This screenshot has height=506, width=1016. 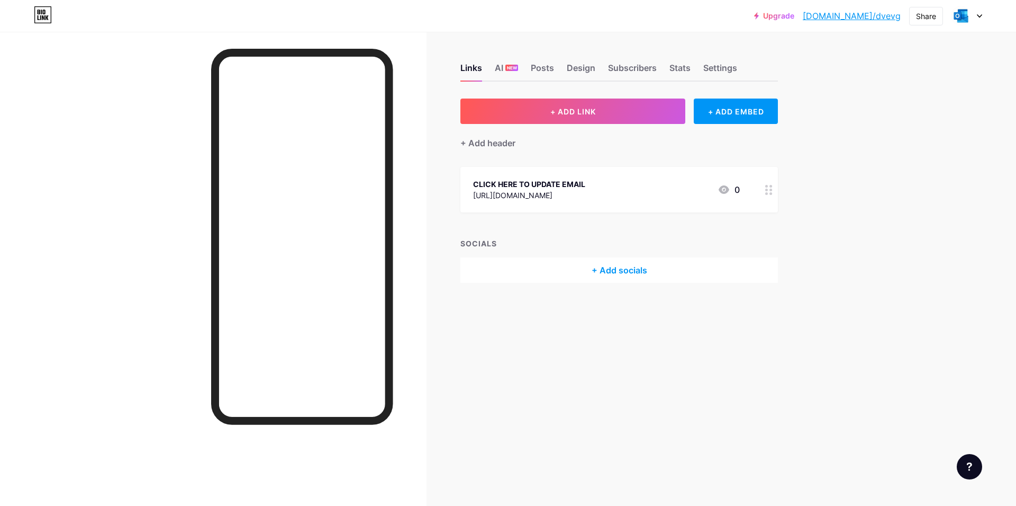 I want to click on div: Stats, so click(x=680, y=71).